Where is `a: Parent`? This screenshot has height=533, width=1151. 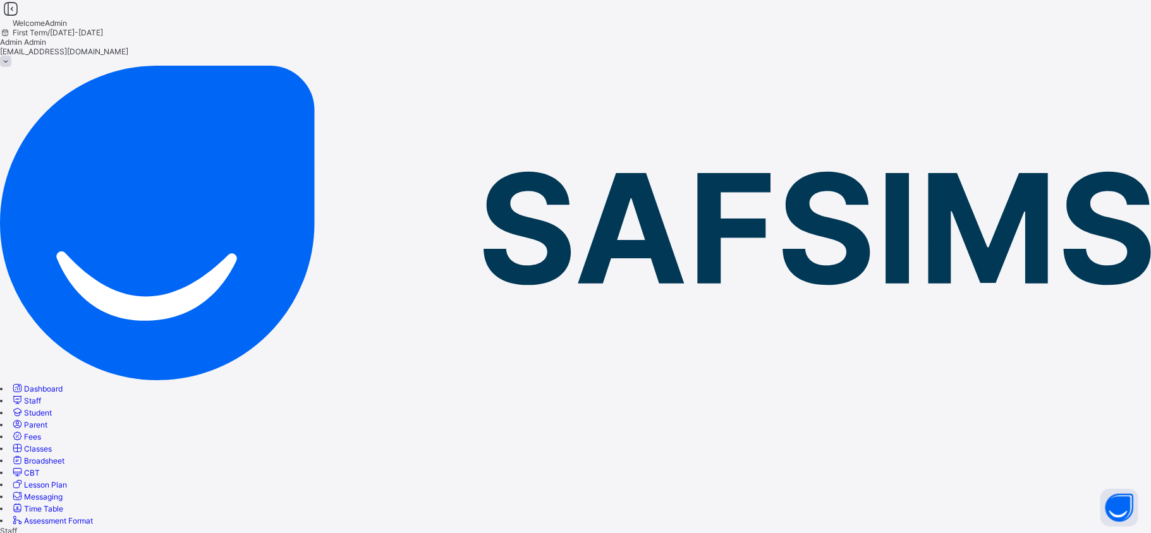
a: Parent is located at coordinates (29, 425).